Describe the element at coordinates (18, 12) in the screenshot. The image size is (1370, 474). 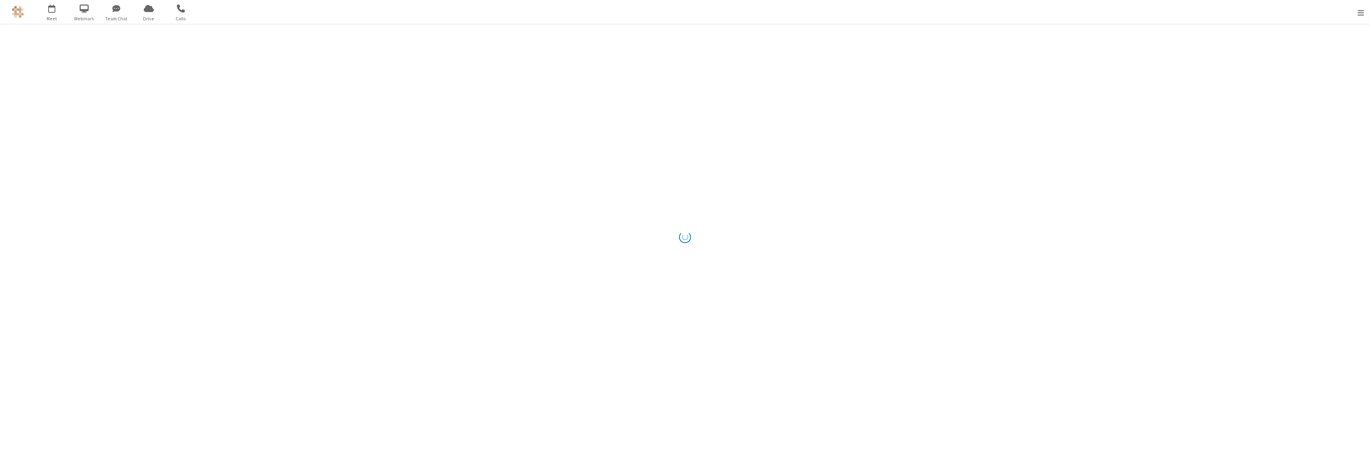
I see `img: QA Selenium DO NOT DELETE OR CHANGE` at that location.